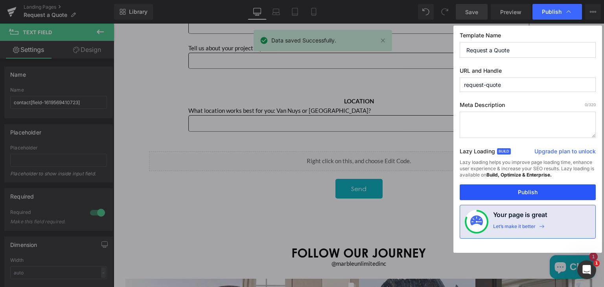 The height and width of the screenshot is (287, 604). What do you see at coordinates (504, 152) in the screenshot?
I see `span: Build` at bounding box center [504, 152].